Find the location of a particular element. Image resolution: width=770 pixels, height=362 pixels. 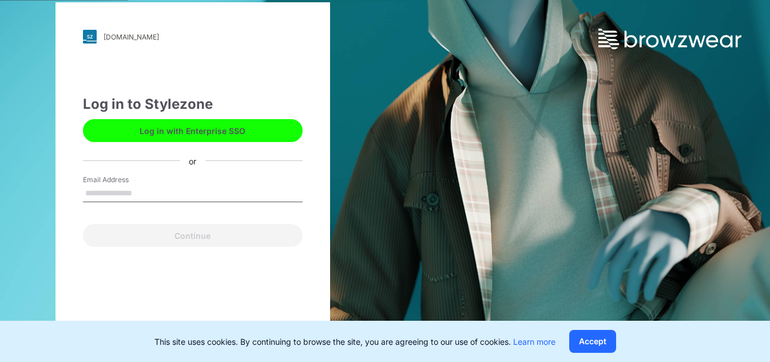

div: or is located at coordinates (192, 160).